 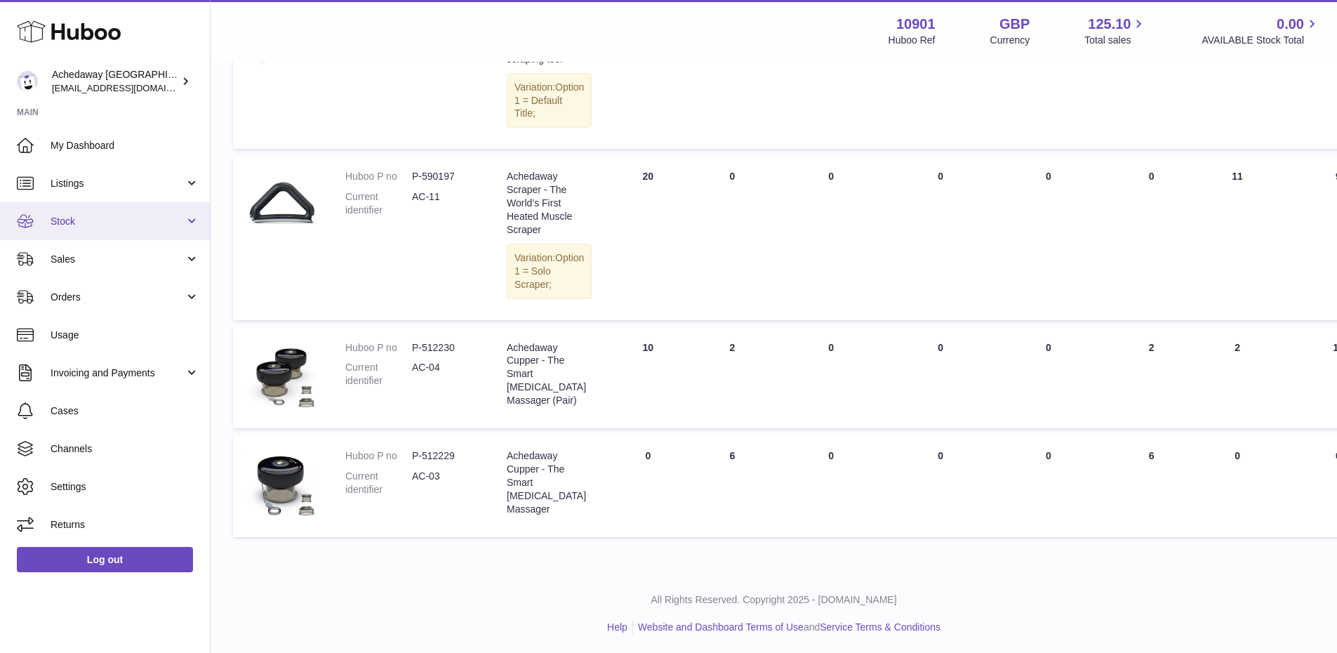 I want to click on span: Usage, so click(x=125, y=335).